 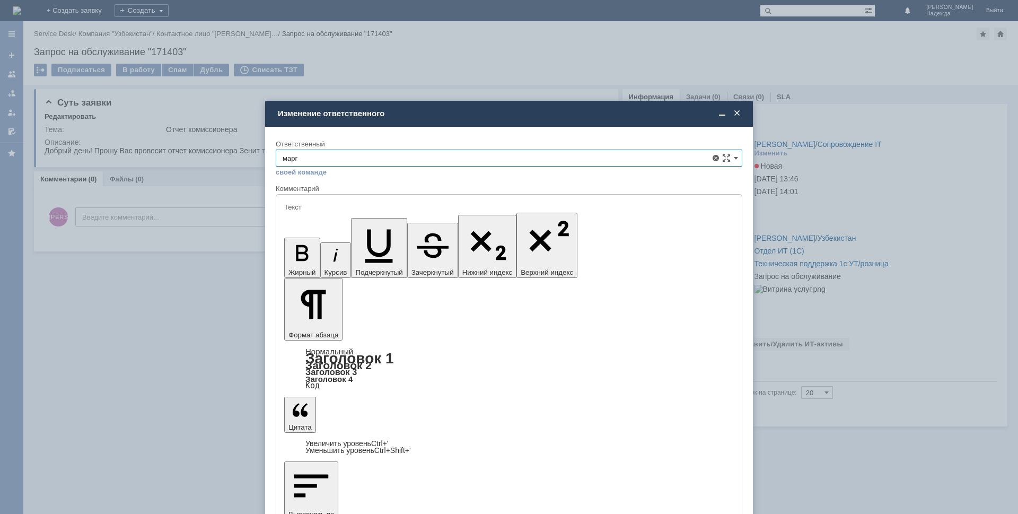 What do you see at coordinates (547, 272) in the screenshot?
I see `span: Верхний индекс` at bounding box center [547, 272].